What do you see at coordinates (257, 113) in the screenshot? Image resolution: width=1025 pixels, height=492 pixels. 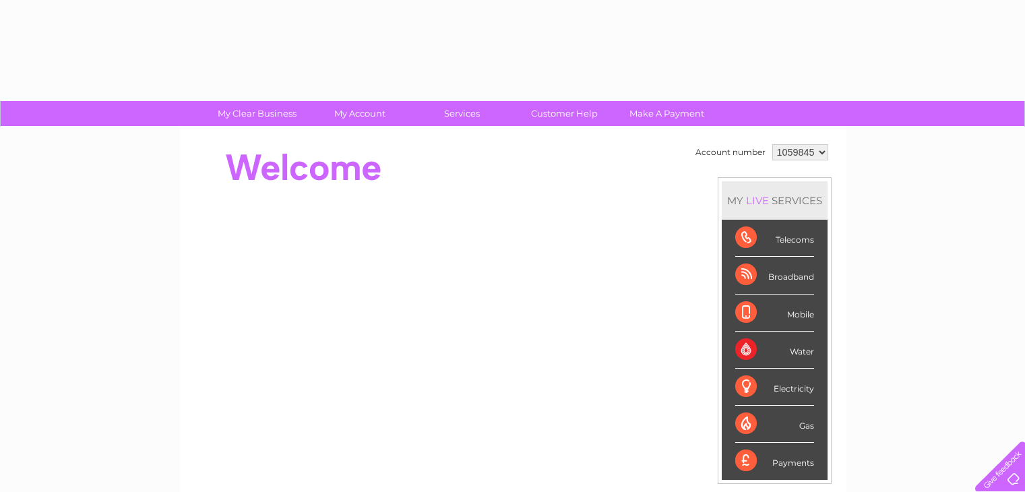 I see `a: My Clear Business` at bounding box center [257, 113].